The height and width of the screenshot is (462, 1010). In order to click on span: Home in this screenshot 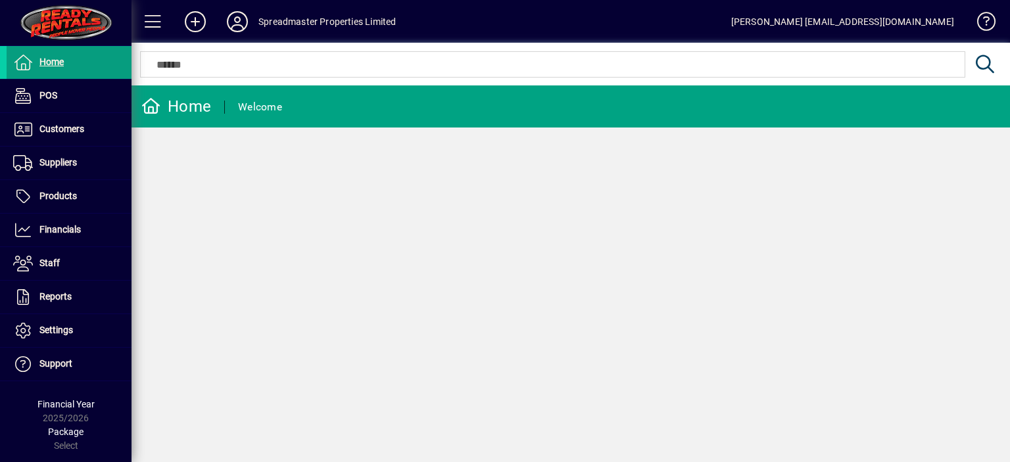, I will do `click(51, 62)`.